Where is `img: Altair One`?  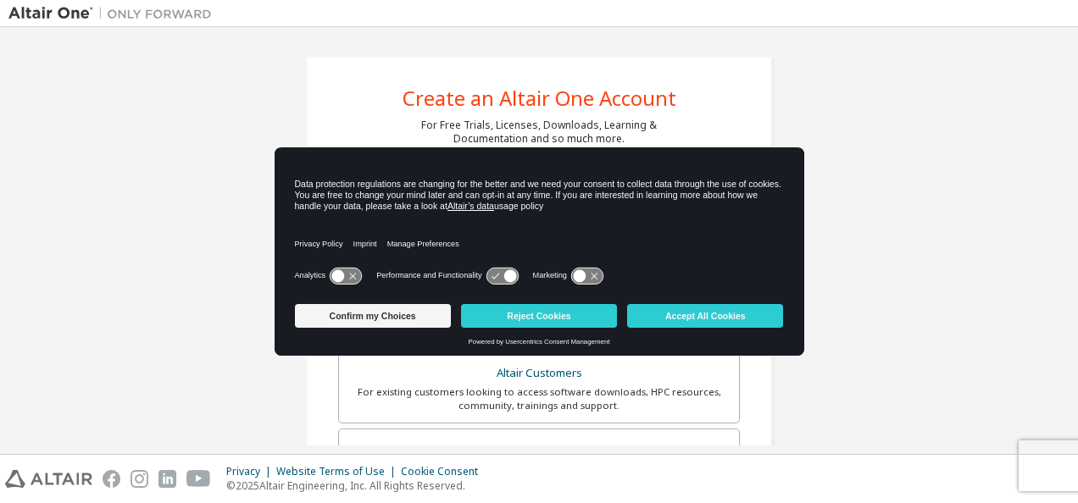
img: Altair One is located at coordinates (114, 14).